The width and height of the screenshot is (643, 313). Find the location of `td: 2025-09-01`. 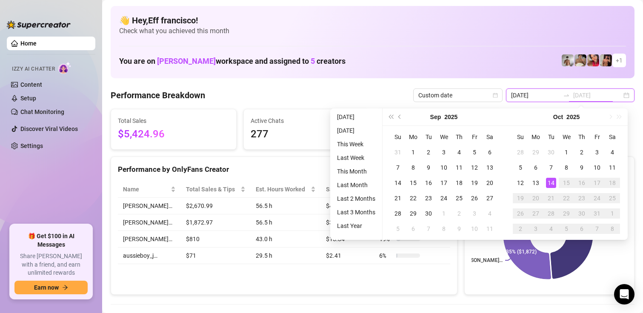

td: 2025-09-01 is located at coordinates (413, 152).